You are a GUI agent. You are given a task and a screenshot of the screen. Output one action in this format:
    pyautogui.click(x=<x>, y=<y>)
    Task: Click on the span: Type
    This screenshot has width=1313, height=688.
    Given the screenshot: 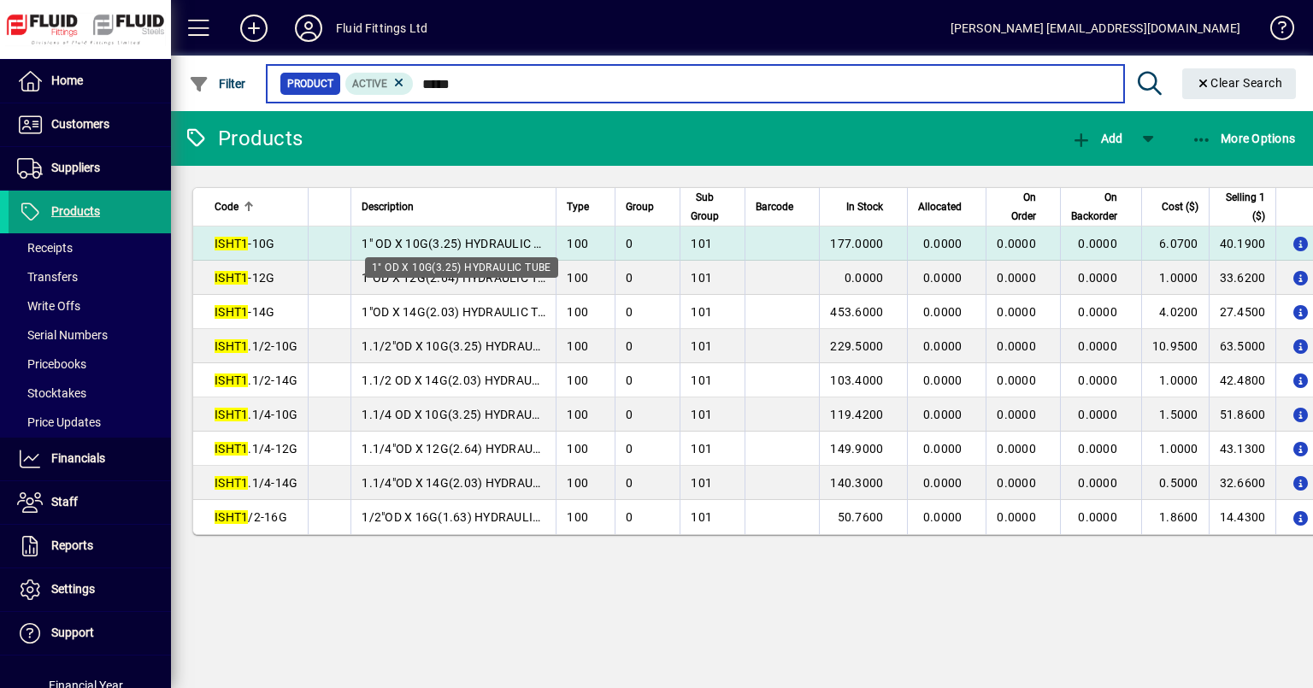 What is the action you would take?
    pyautogui.click(x=578, y=207)
    